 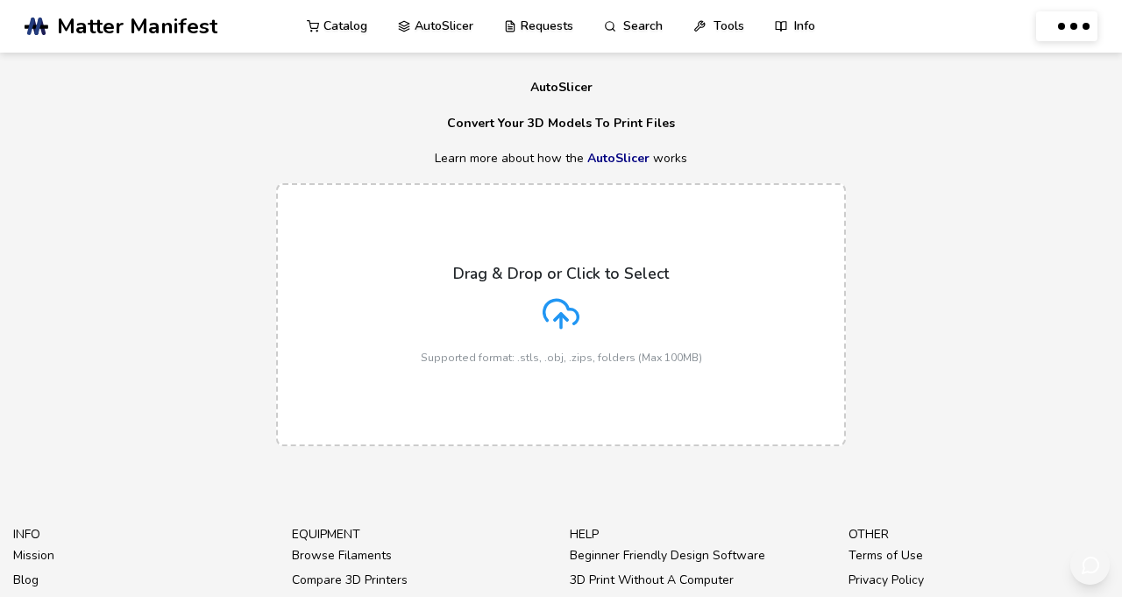 What do you see at coordinates (422, 534) in the screenshot?
I see `p: equipment` at bounding box center [422, 534].